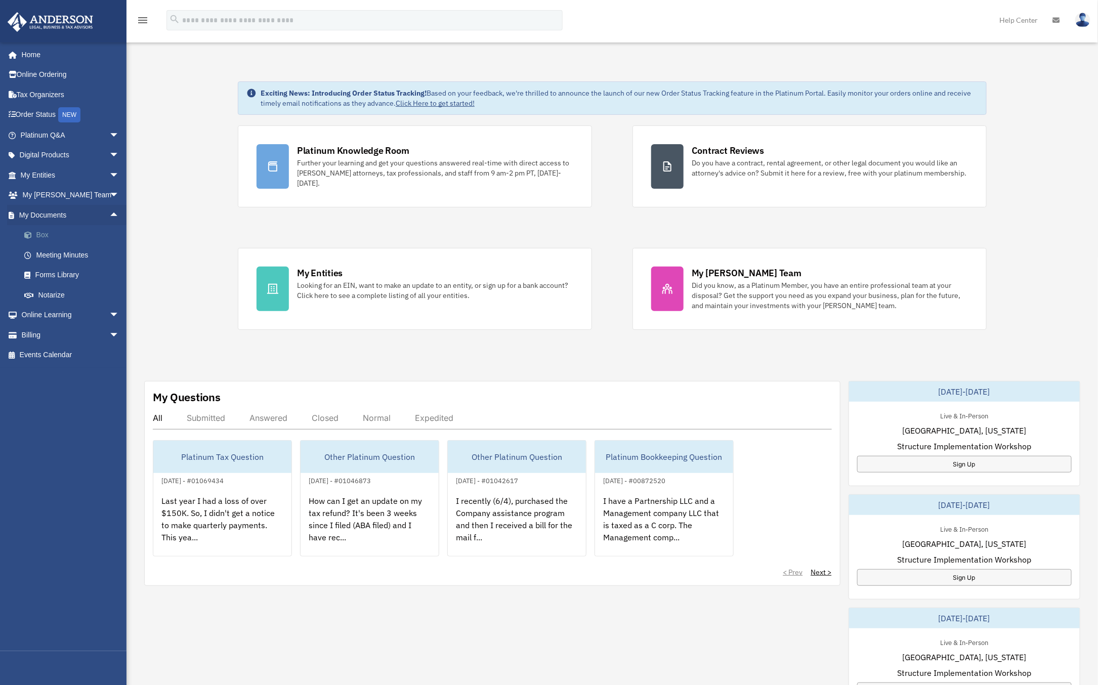 The width and height of the screenshot is (1098, 685). Describe the element at coordinates (320, 273) in the screenshot. I see `div: My Entities` at that location.